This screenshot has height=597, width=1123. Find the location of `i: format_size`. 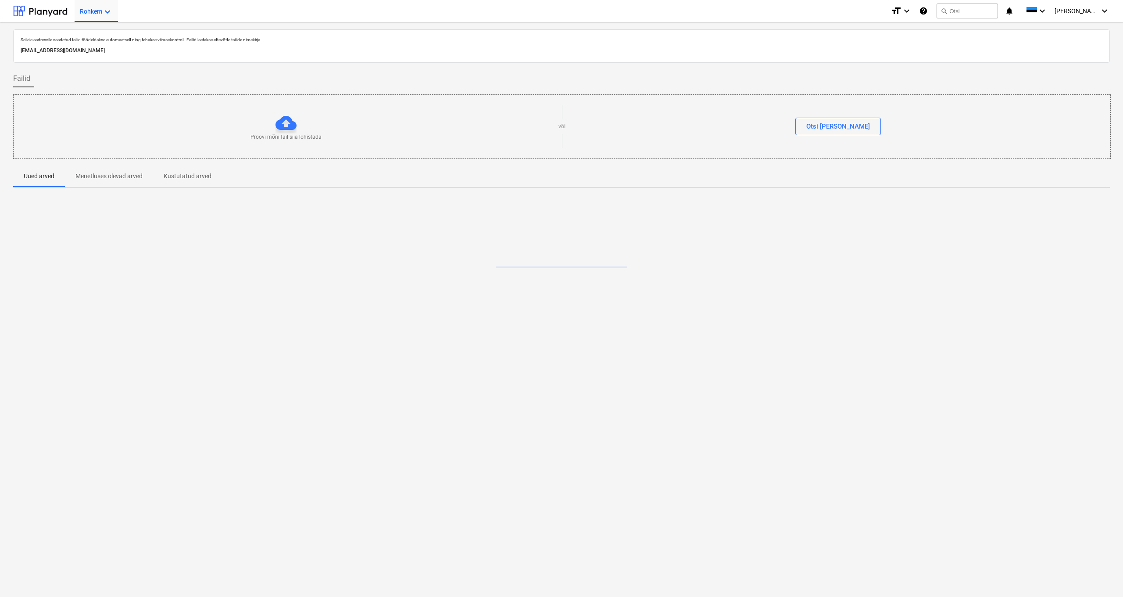

i: format_size is located at coordinates (896, 11).